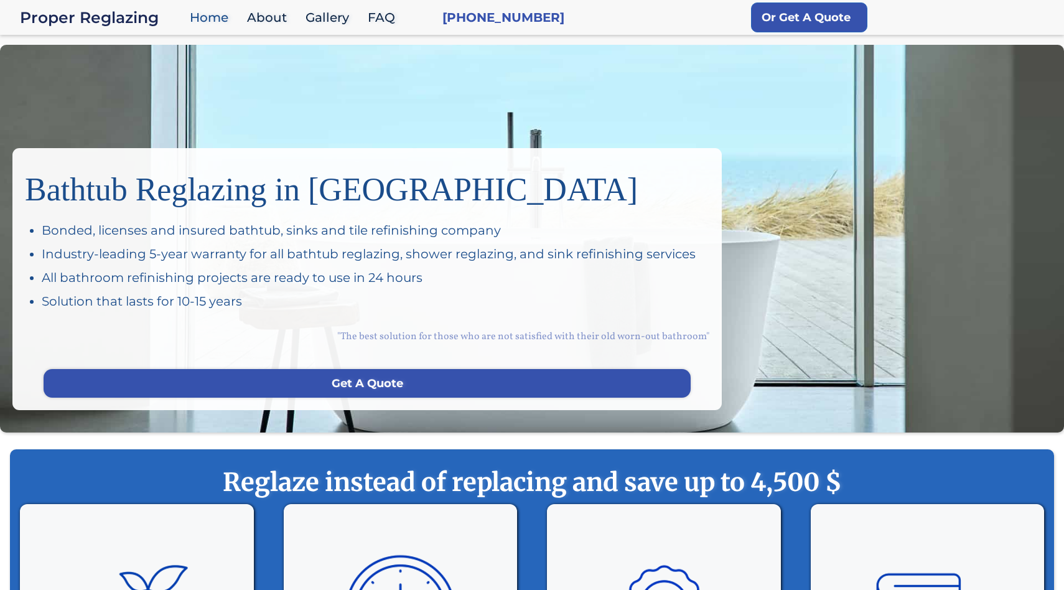 The image size is (1064, 590). Describe the element at coordinates (375, 301) in the screenshot. I see `div: Solution that lasts for 10-15 years` at that location.